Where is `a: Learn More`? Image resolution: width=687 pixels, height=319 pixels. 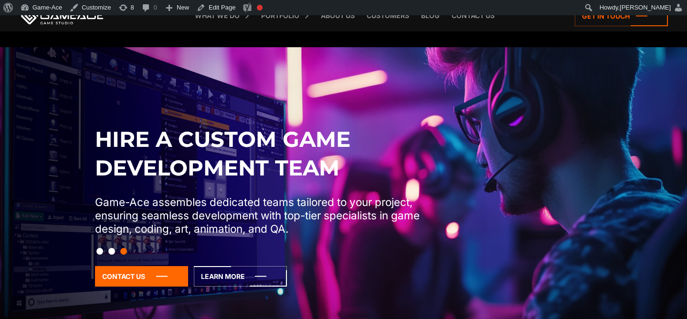 a: Learn More is located at coordinates (240, 276).